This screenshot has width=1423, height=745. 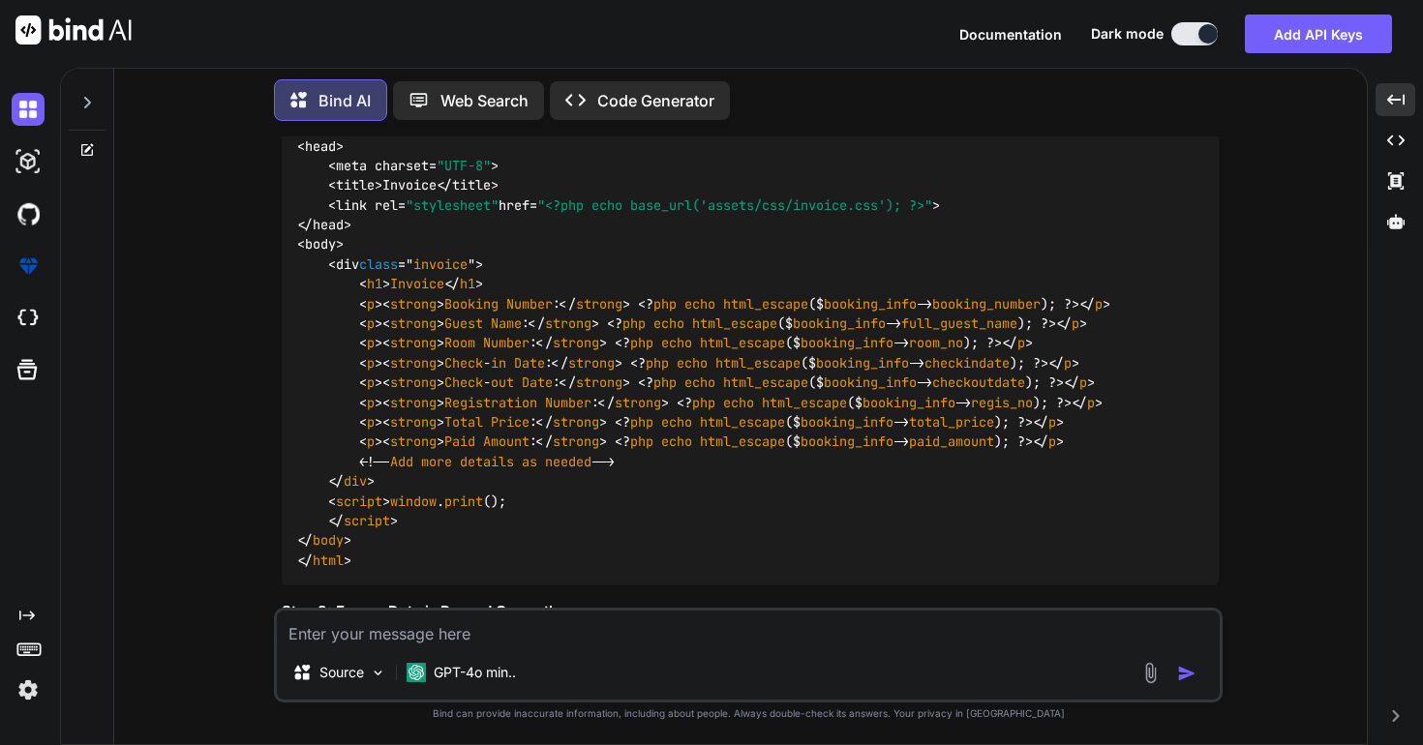 I want to click on span: html, so click(x=328, y=560).